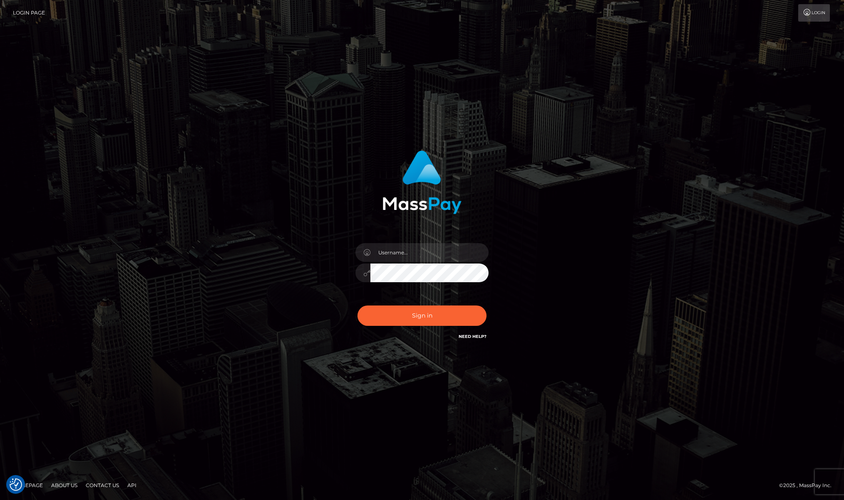 Image resolution: width=844 pixels, height=500 pixels. I want to click on div: © 2025 , MassPay Inc., so click(808, 486).